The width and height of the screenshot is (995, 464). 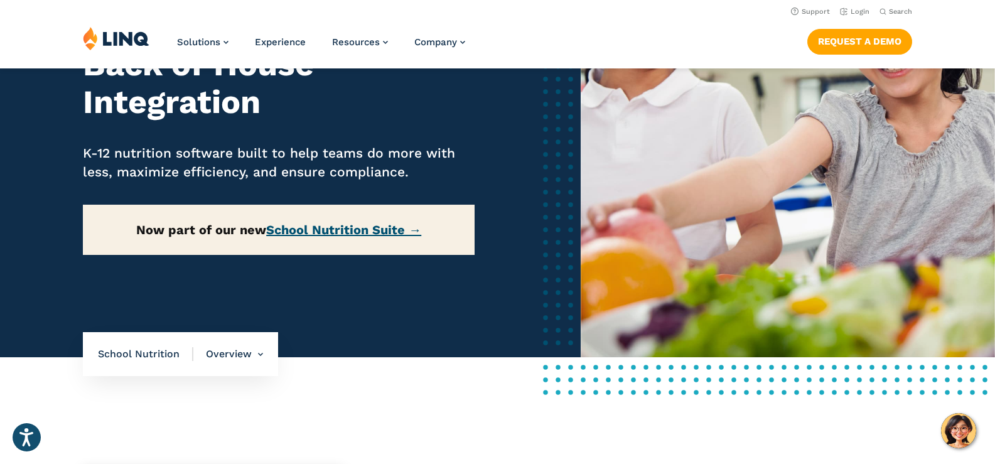 What do you see at coordinates (146, 354) in the screenshot?
I see `span: School Nutrition` at bounding box center [146, 354].